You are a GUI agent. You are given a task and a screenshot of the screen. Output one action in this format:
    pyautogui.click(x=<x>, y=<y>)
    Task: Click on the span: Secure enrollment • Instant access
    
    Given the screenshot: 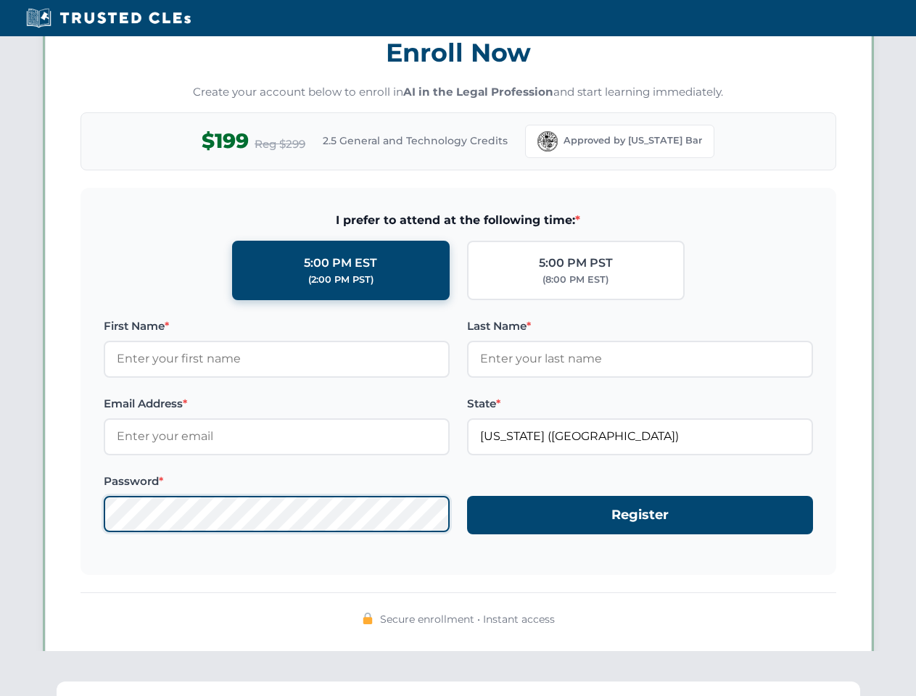 What is the action you would take?
    pyautogui.click(x=467, y=620)
    